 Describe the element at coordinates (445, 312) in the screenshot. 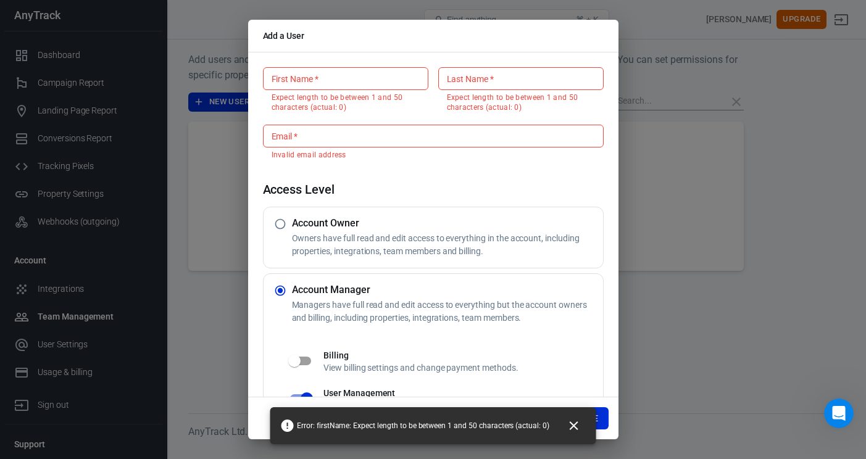

I see `p: Managers have full read and edit access to everything but the account owners and billing, includi...` at that location.